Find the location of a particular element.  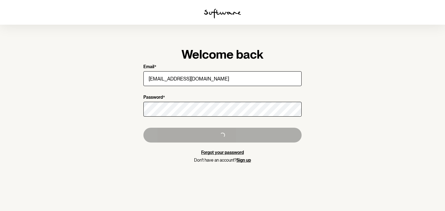

p: Don't have an account? is located at coordinates (223, 160).